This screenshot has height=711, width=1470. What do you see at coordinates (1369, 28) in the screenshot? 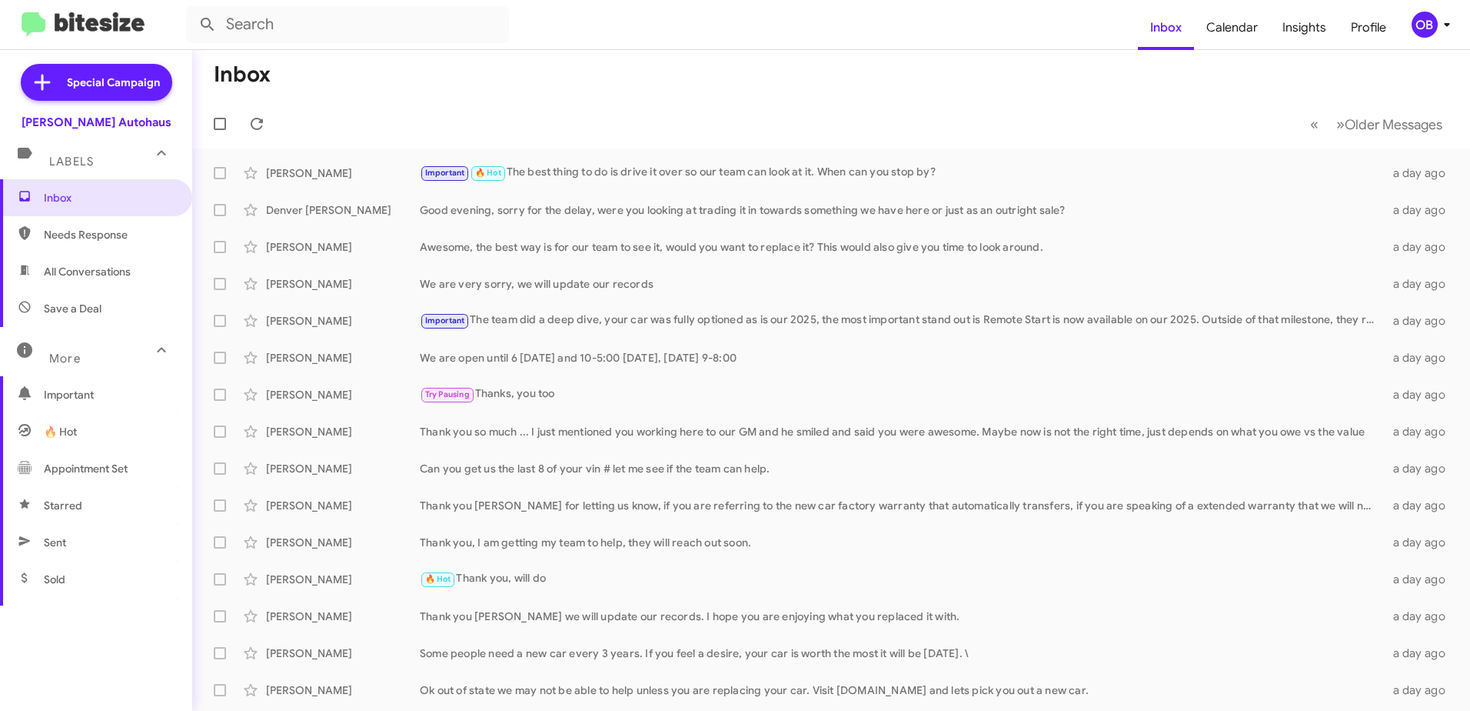
I see `span: Profile` at bounding box center [1369, 28].